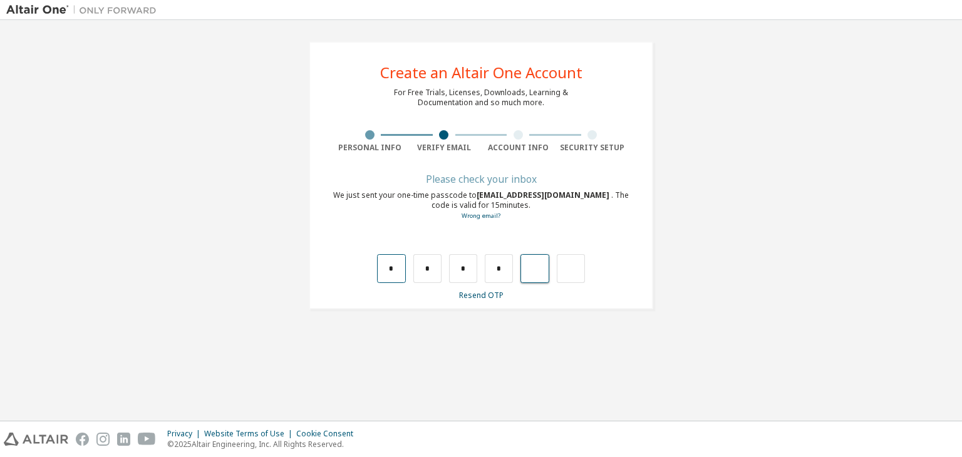 This screenshot has width=962, height=457. Describe the element at coordinates (36, 439) in the screenshot. I see `img: altair_logo.svg` at that location.